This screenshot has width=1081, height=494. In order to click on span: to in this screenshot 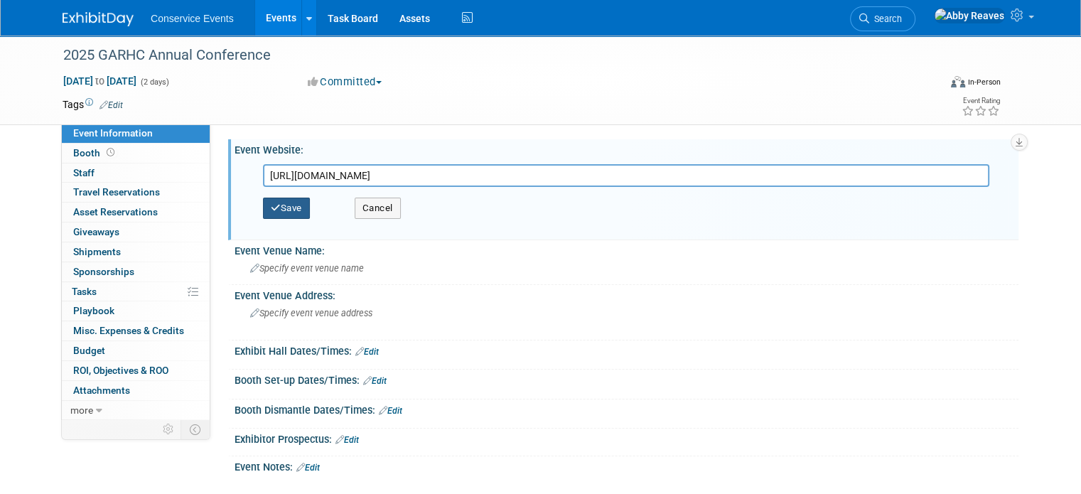, I will do `click(100, 81)`.